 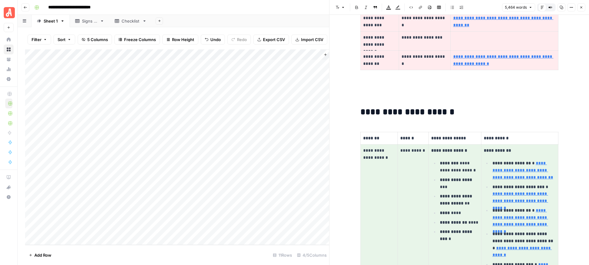 What do you see at coordinates (9, 79) in the screenshot?
I see `a: Settings` at bounding box center [9, 79].